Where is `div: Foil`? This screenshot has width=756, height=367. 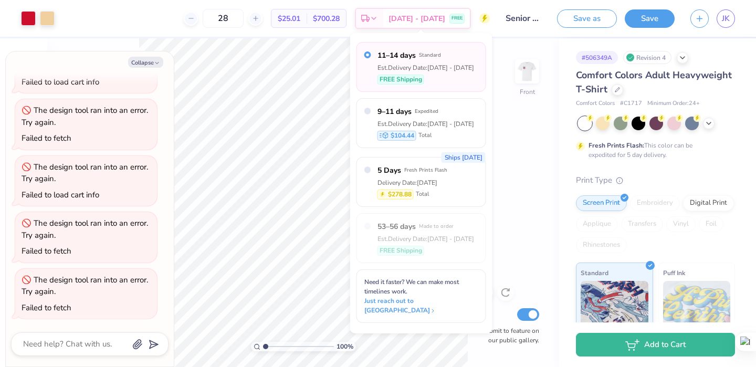 div: Foil is located at coordinates (711, 224).